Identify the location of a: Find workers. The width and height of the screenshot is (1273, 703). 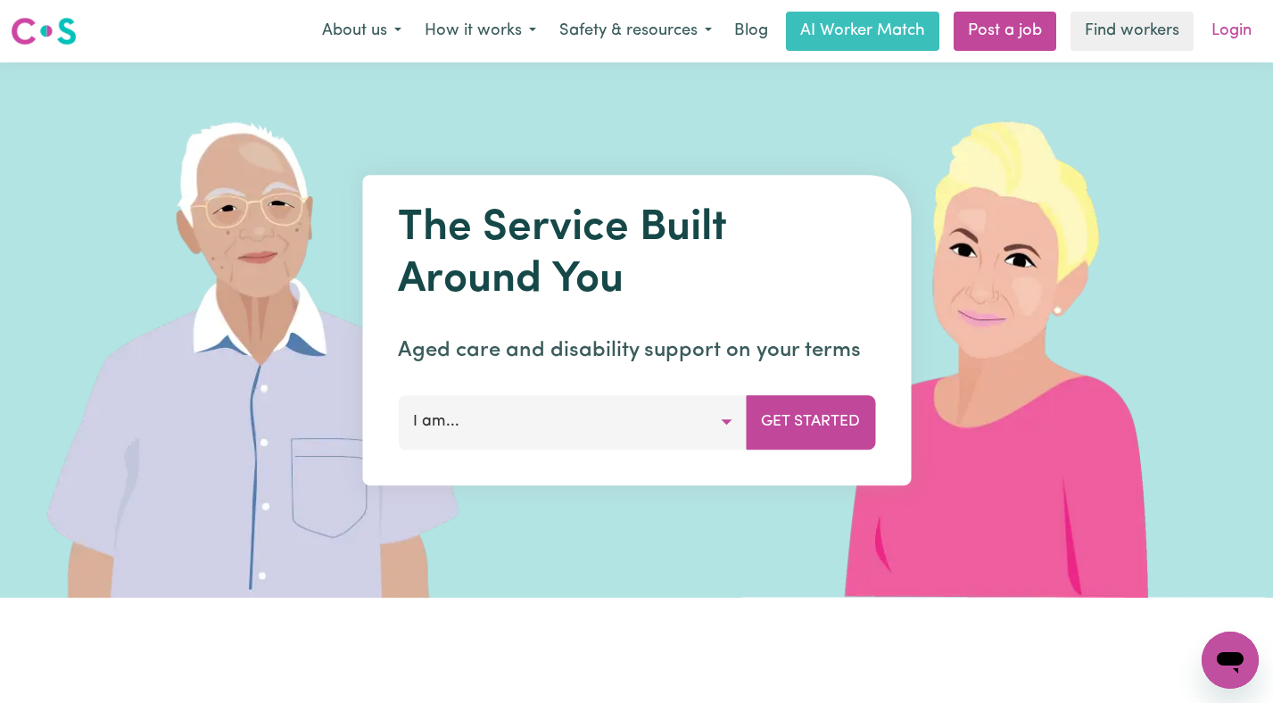
(1132, 31).